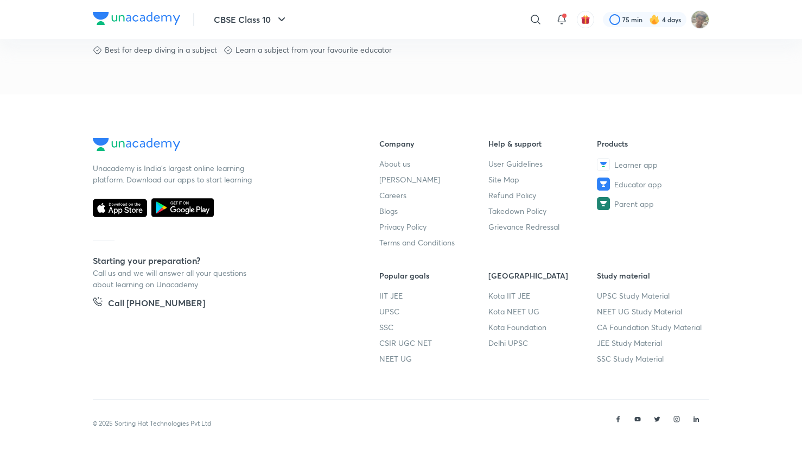 Image resolution: width=802 pixels, height=455 pixels. I want to click on a: Kota NEET UG, so click(542, 311).